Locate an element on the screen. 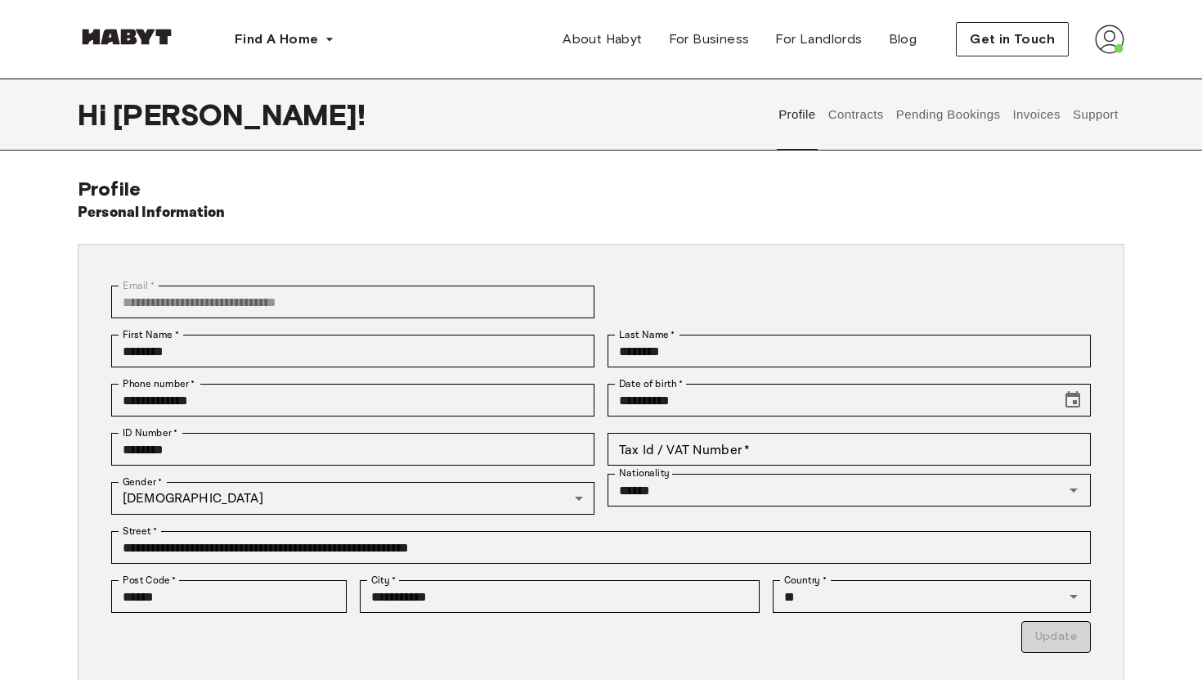 This screenshot has width=1202, height=680. img: Habyt is located at coordinates (127, 37).